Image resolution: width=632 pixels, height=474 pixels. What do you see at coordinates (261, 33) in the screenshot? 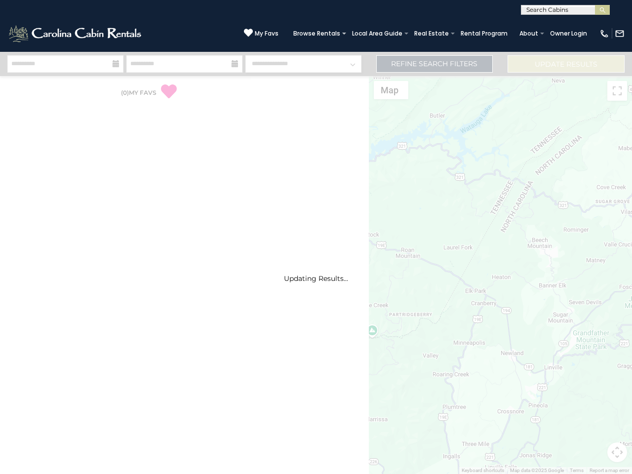
I see `a: My Favs` at bounding box center [261, 33].